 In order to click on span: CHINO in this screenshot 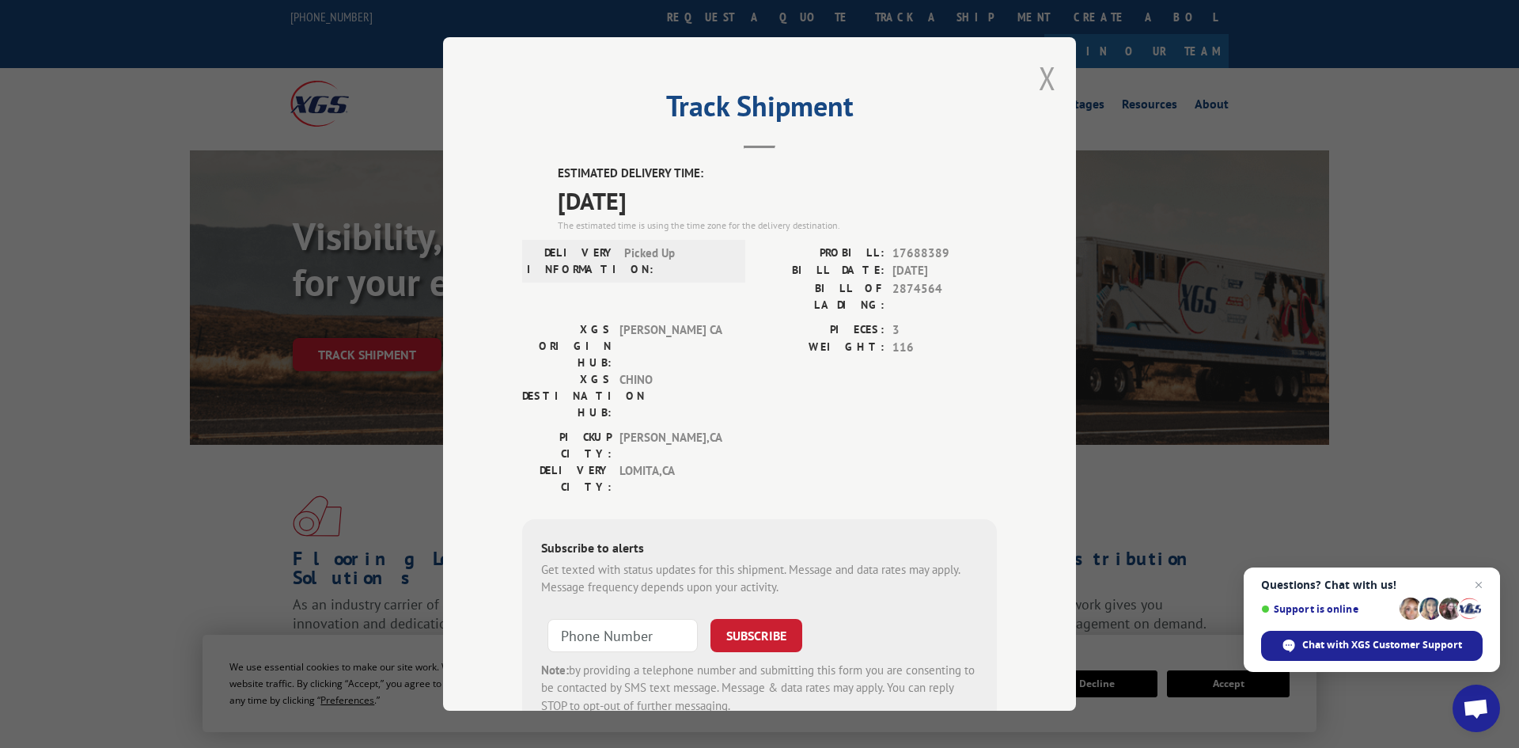, I will do `click(673, 396)`.